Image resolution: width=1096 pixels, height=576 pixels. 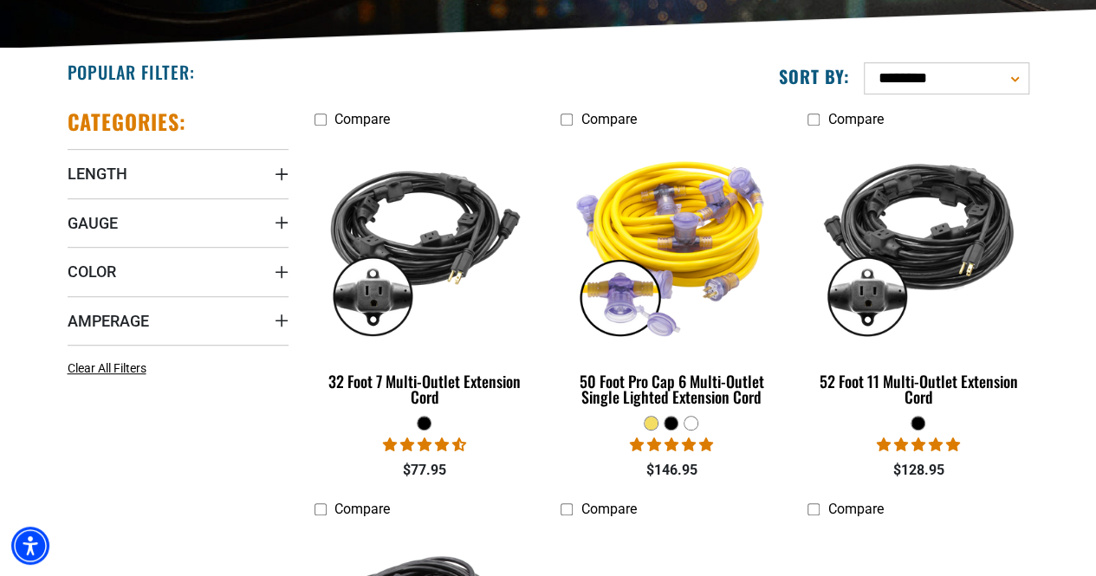 I want to click on span: Gauge, so click(x=93, y=223).